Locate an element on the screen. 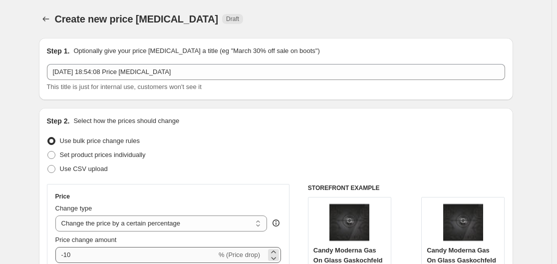 The height and width of the screenshot is (264, 557). span: Use CSV upload is located at coordinates (84, 168).